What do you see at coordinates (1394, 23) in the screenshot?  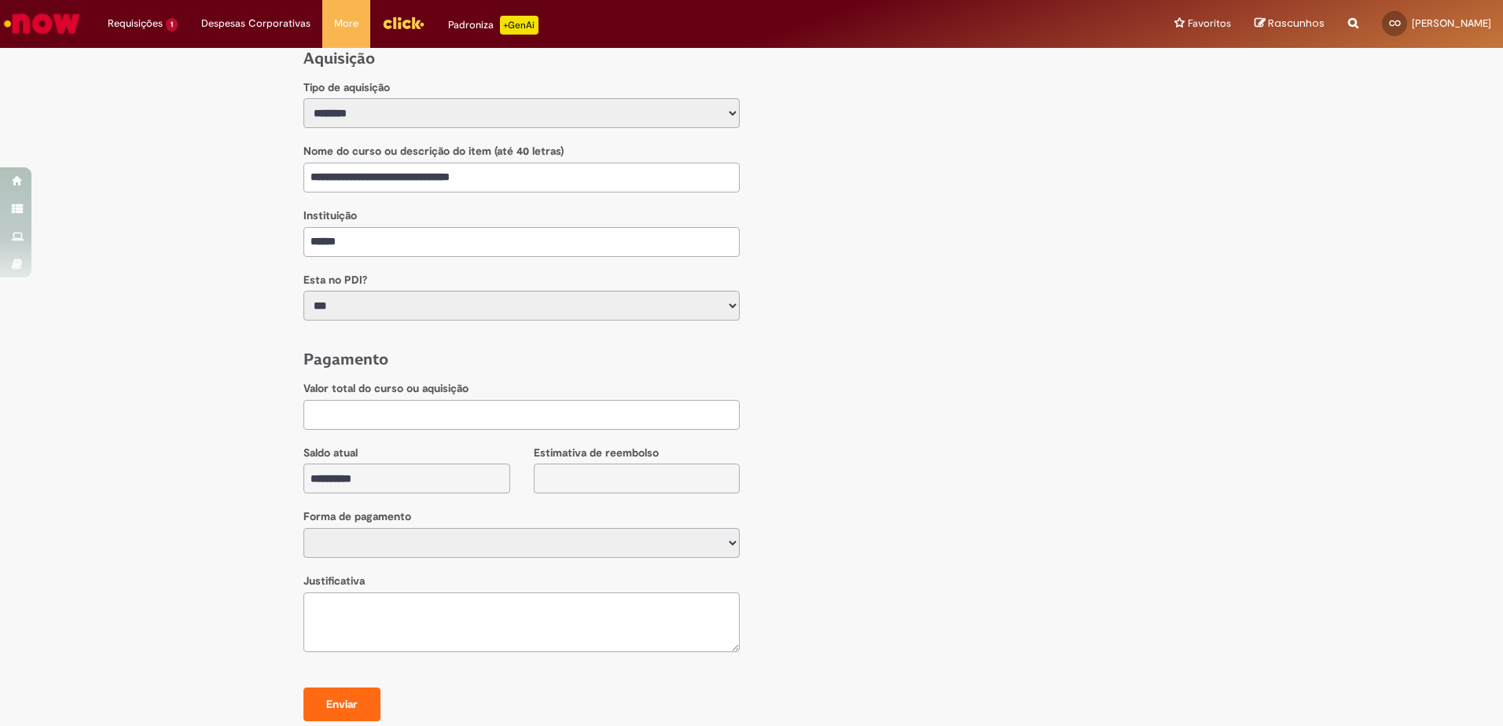 I see `span: CO` at bounding box center [1394, 23].